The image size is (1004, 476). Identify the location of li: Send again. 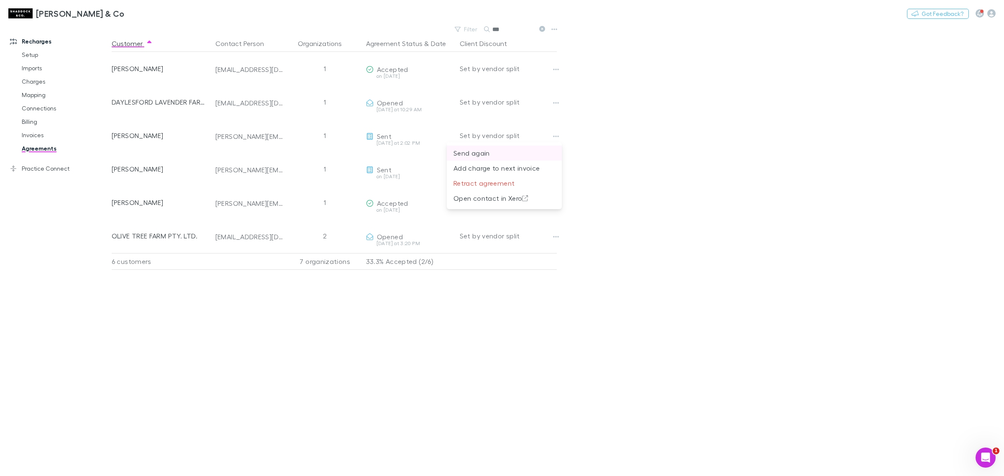
(504, 153).